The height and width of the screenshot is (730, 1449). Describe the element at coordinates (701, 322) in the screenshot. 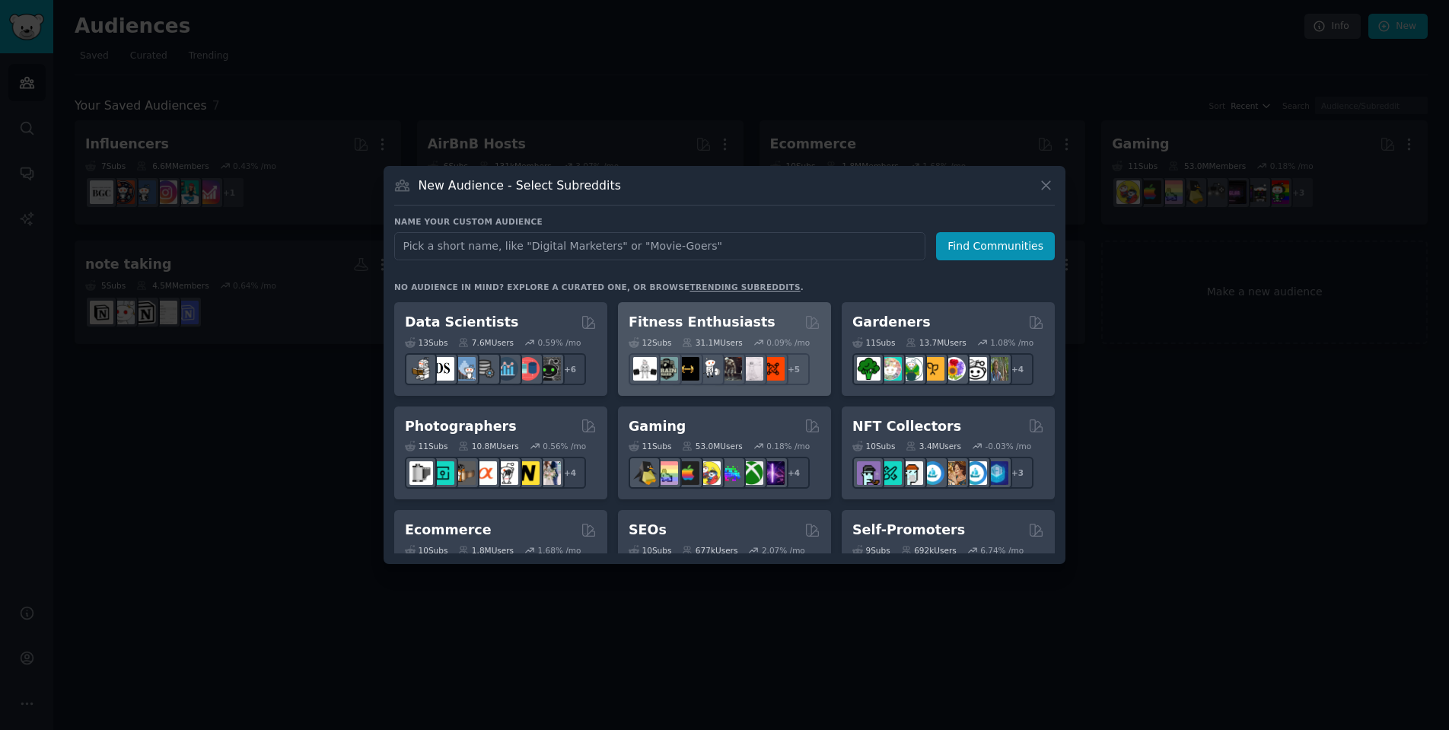

I see `h2: Fitness Enthusiasts` at that location.